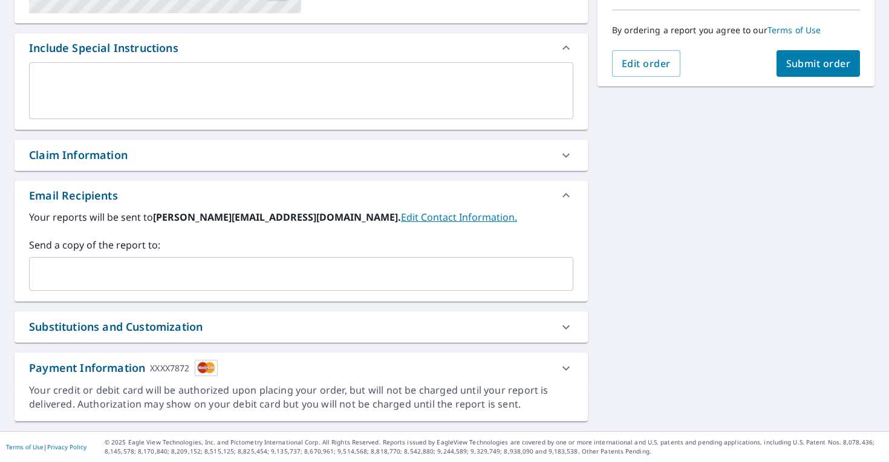 Image resolution: width=889 pixels, height=462 pixels. Describe the element at coordinates (646, 64) in the screenshot. I see `button: Edit order` at that location.